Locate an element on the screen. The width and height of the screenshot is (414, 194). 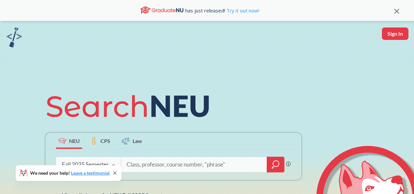
span: Law is located at coordinates (137, 141).